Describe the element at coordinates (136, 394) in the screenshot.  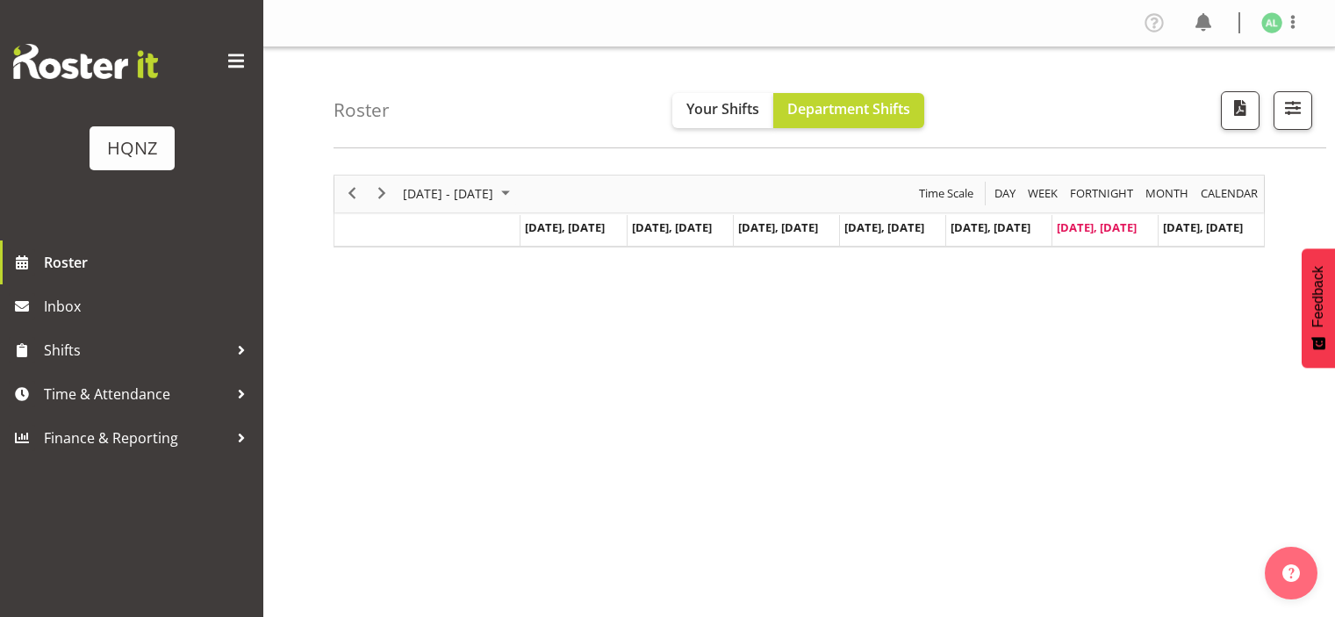
I see `span: Time & Attendance` at that location.